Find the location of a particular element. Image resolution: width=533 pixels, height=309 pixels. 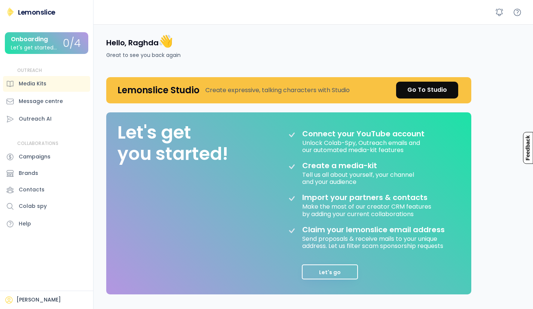

div: Create a media-kit is located at coordinates (349, 165).